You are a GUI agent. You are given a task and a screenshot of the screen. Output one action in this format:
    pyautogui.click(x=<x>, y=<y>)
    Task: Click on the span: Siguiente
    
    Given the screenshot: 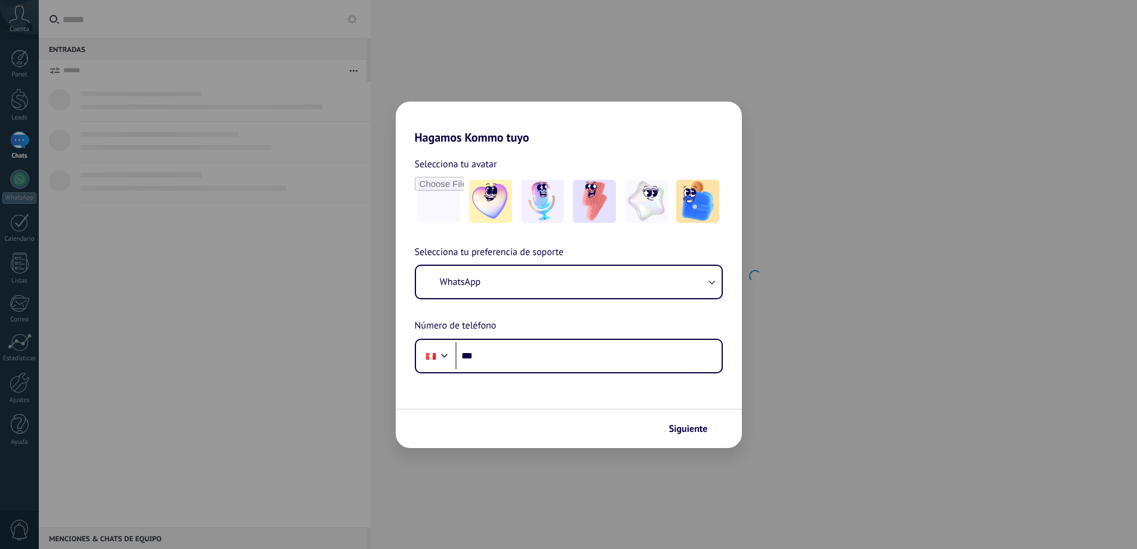 What is the action you would take?
    pyautogui.click(x=688, y=429)
    